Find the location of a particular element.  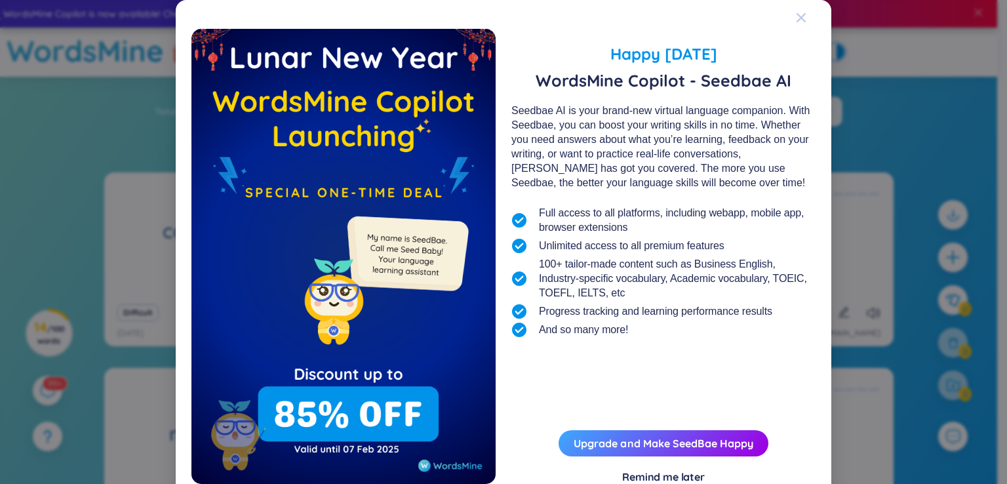

span: Progress tracking and learning performance results is located at coordinates (655, 311).